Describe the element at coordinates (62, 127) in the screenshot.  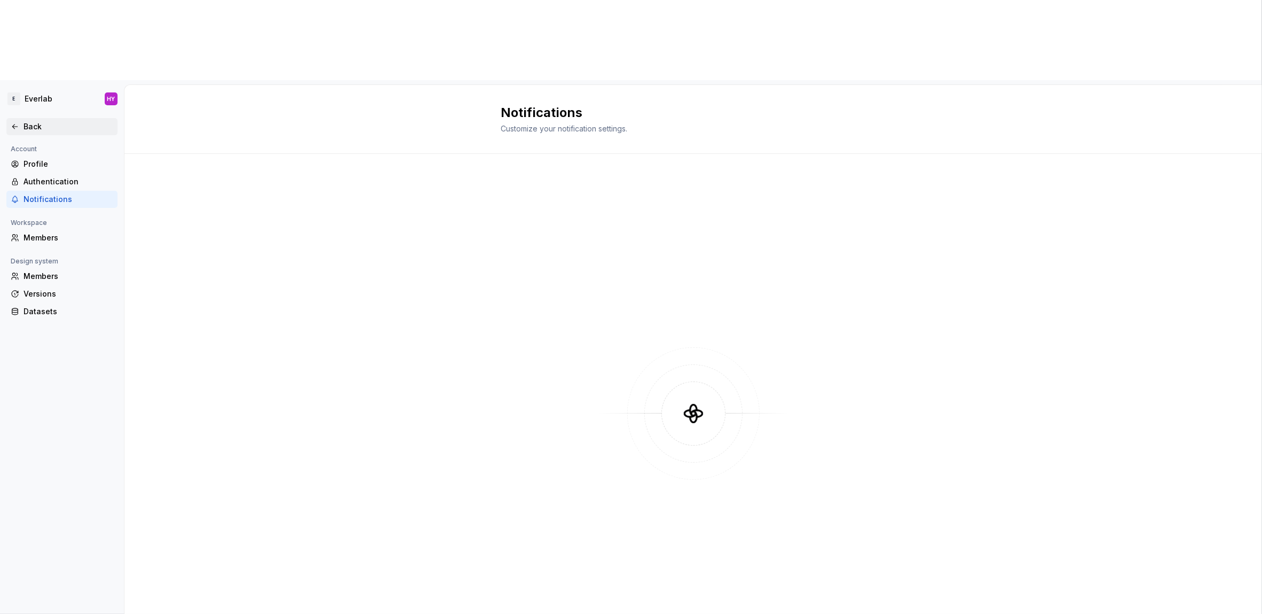
I see `a: Back` at that location.